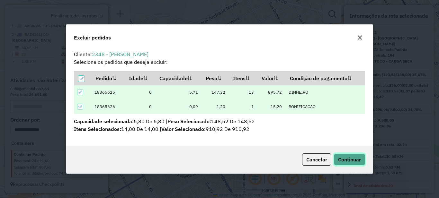 The height and width of the screenshot is (198, 439). What do you see at coordinates (118, 129) in the screenshot?
I see `span: 14,00 De 14,00 |` at bounding box center [118, 129].